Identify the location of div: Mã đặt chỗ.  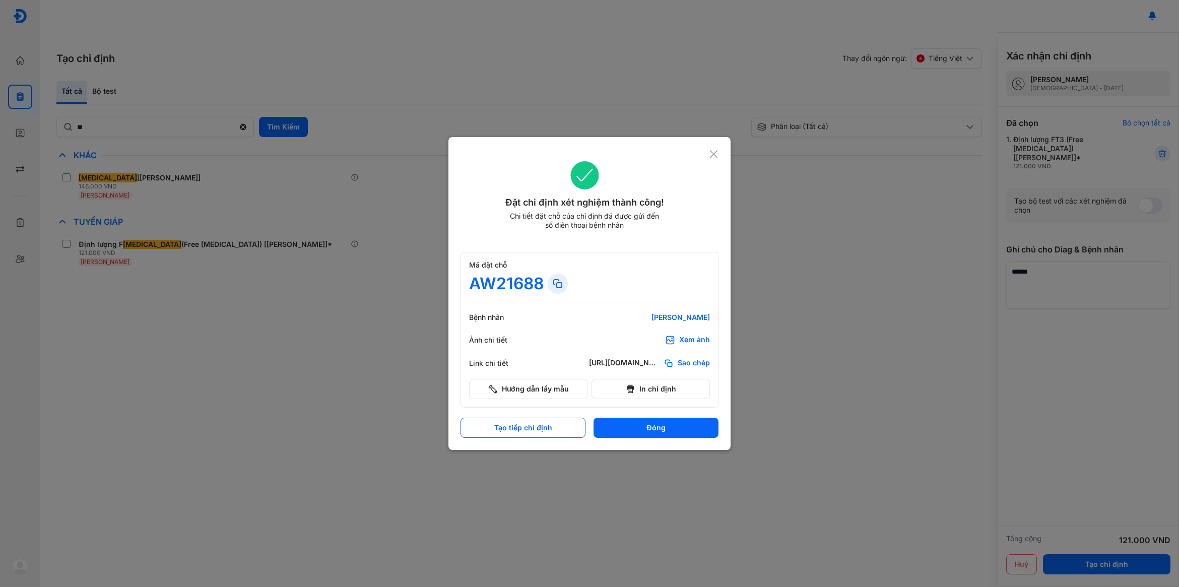
(589, 265).